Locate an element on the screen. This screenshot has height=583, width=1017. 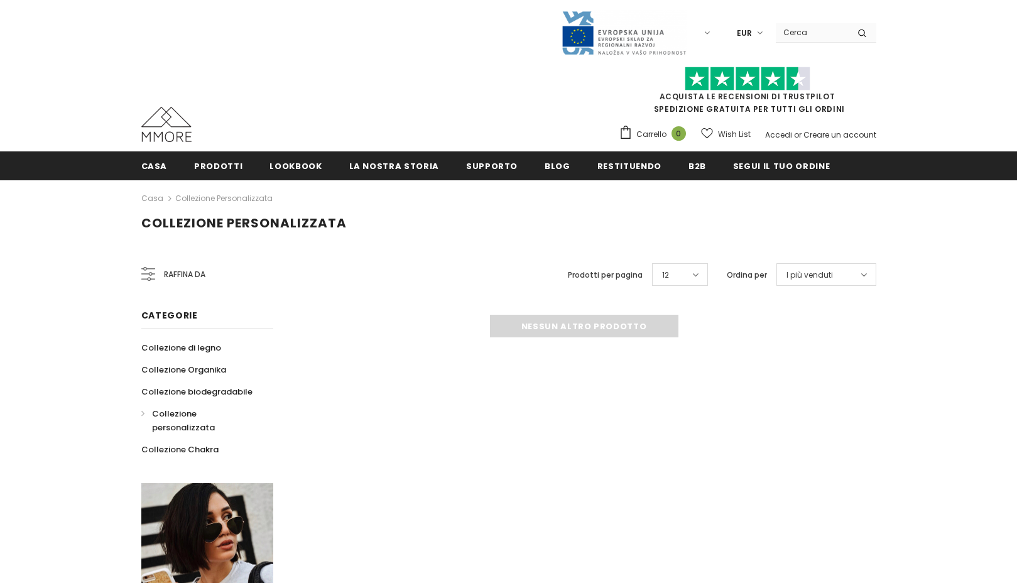
span: Blog is located at coordinates (557, 166).